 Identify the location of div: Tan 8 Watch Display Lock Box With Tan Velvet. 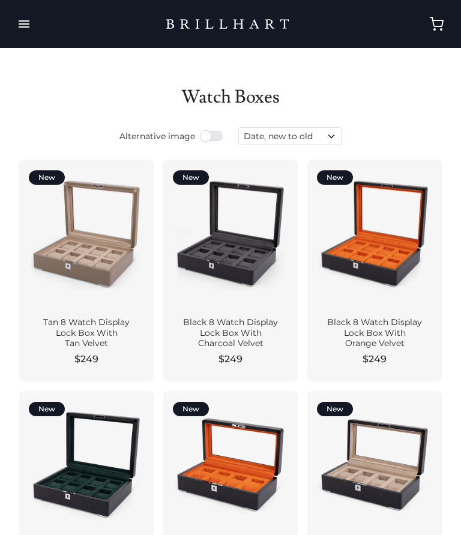
(86, 333).